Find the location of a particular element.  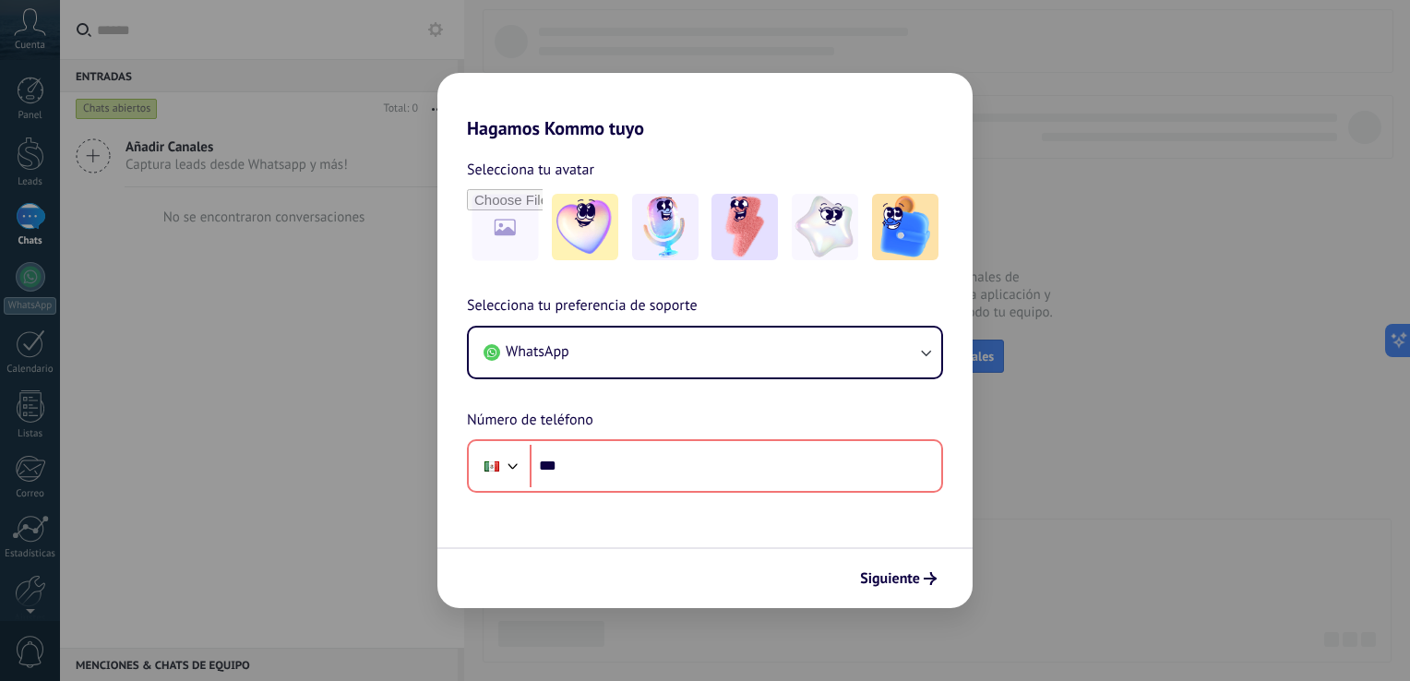

span: Número de teléfono is located at coordinates (530, 421).